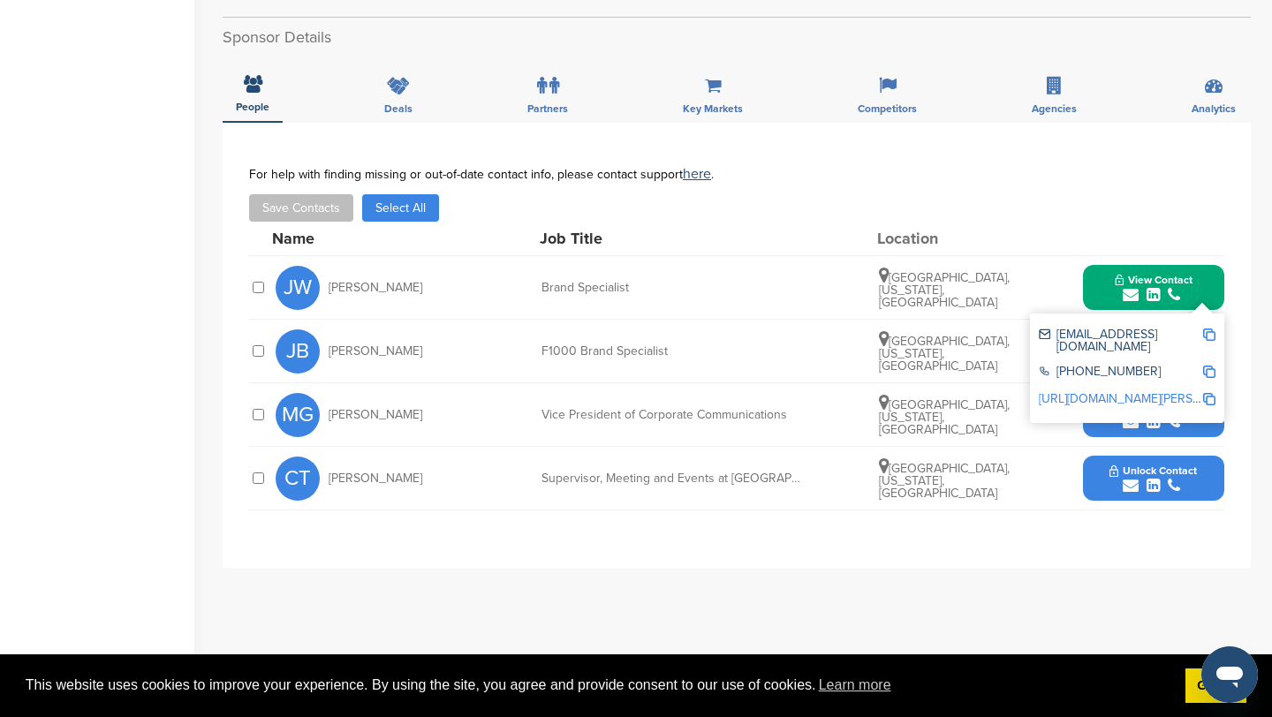 This screenshot has height=717, width=1272. What do you see at coordinates (253, 107) in the screenshot?
I see `span: People` at bounding box center [253, 107].